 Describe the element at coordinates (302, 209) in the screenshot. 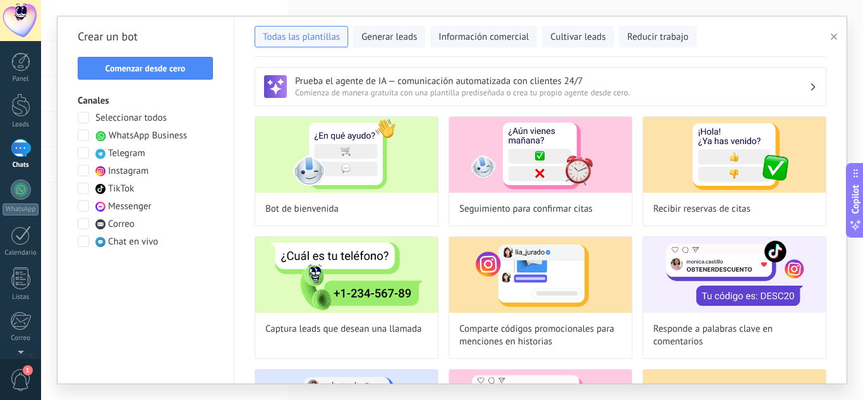

I see `span: Bot de bienvenida` at that location.